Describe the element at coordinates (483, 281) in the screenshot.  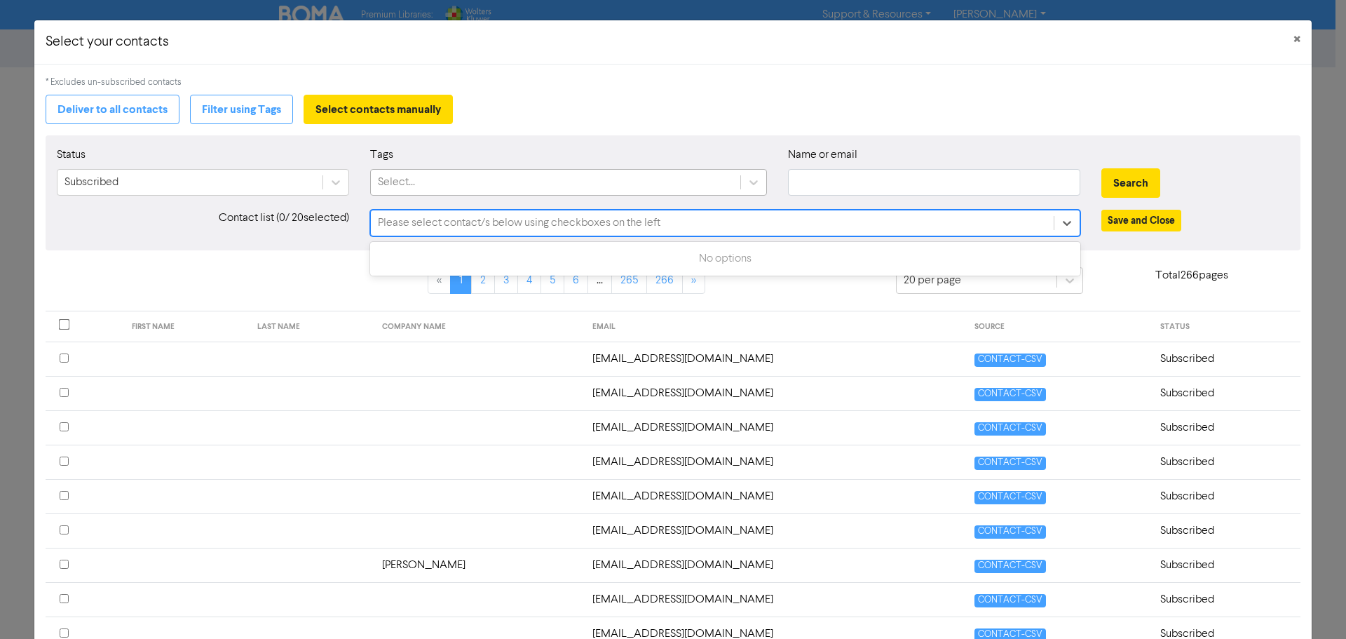
I see `a: Page 2` at that location.